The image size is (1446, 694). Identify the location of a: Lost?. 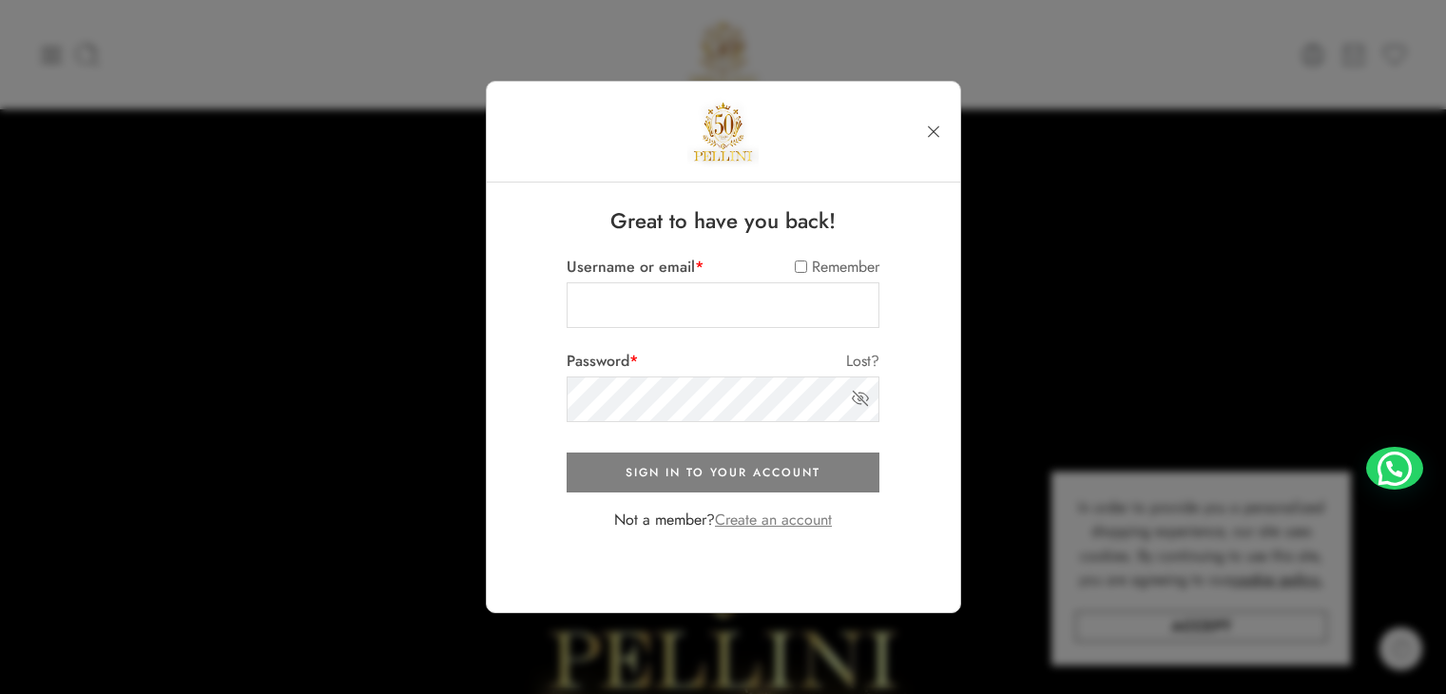
(863, 361).